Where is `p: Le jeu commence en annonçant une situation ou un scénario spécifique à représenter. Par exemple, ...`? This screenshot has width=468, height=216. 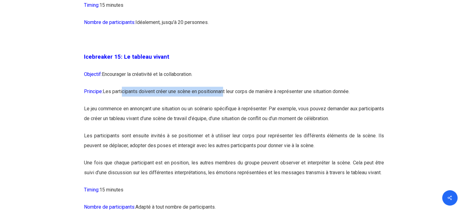
p: Le jeu commence en annonçant une situation ou un scénario spécifique à représenter. Par exemple, ... is located at coordinates (234, 118).